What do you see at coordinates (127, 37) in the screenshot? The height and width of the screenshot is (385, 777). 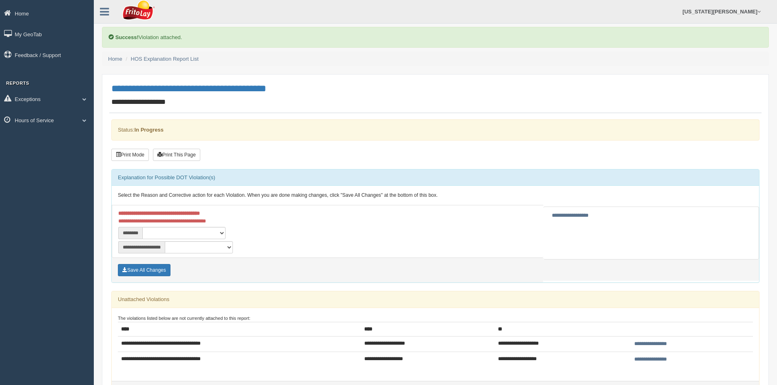 I see `b: Success!` at bounding box center [127, 37].